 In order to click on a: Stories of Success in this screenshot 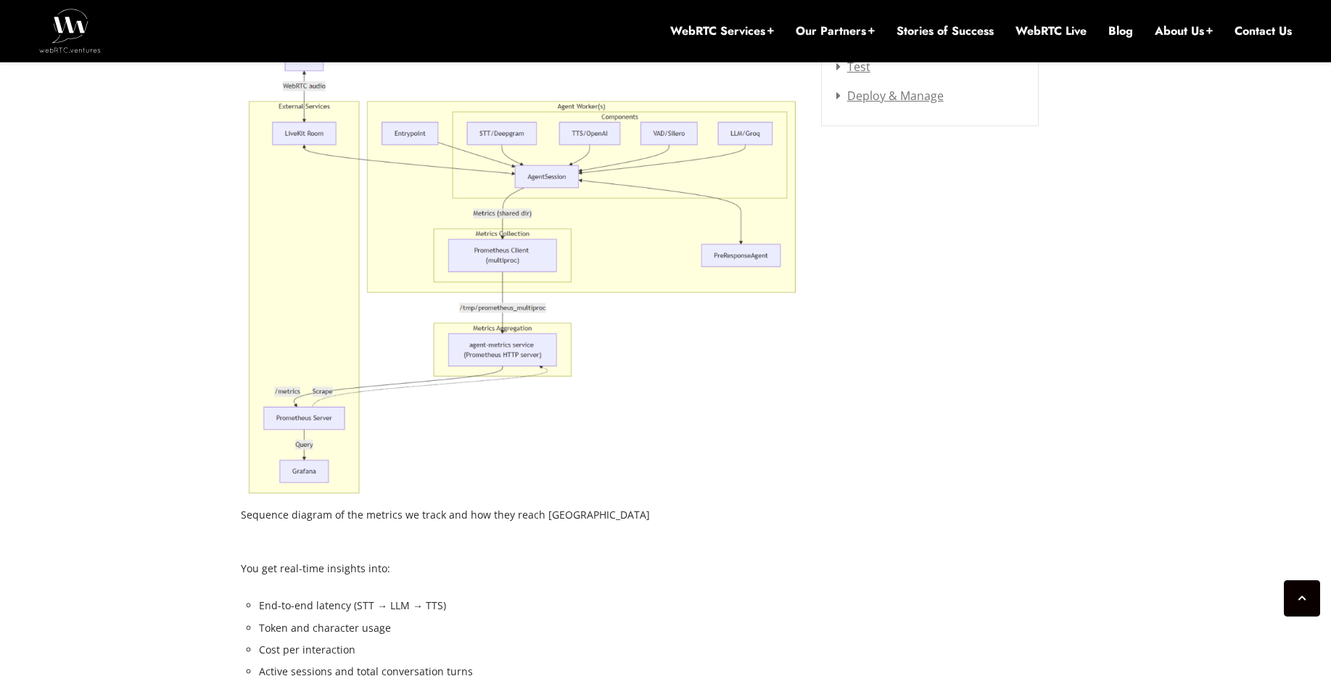, I will do `click(945, 31)`.